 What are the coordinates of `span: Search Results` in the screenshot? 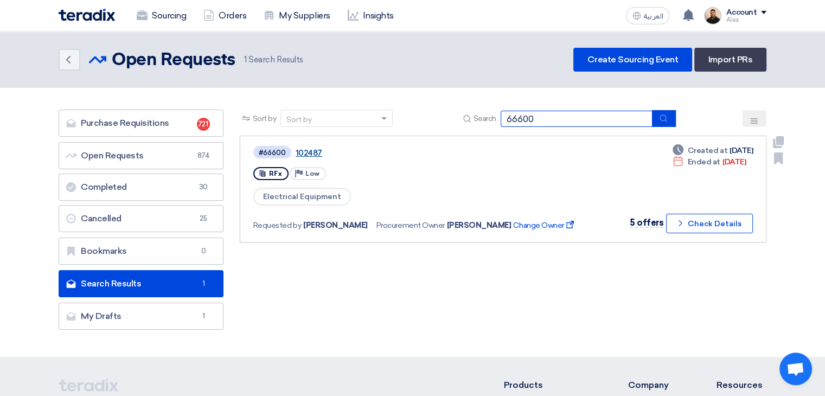 It's located at (273, 60).